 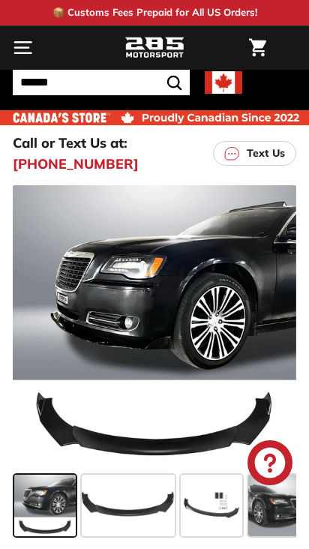 What do you see at coordinates (265, 153) in the screenshot?
I see `p: Text Us` at bounding box center [265, 153].